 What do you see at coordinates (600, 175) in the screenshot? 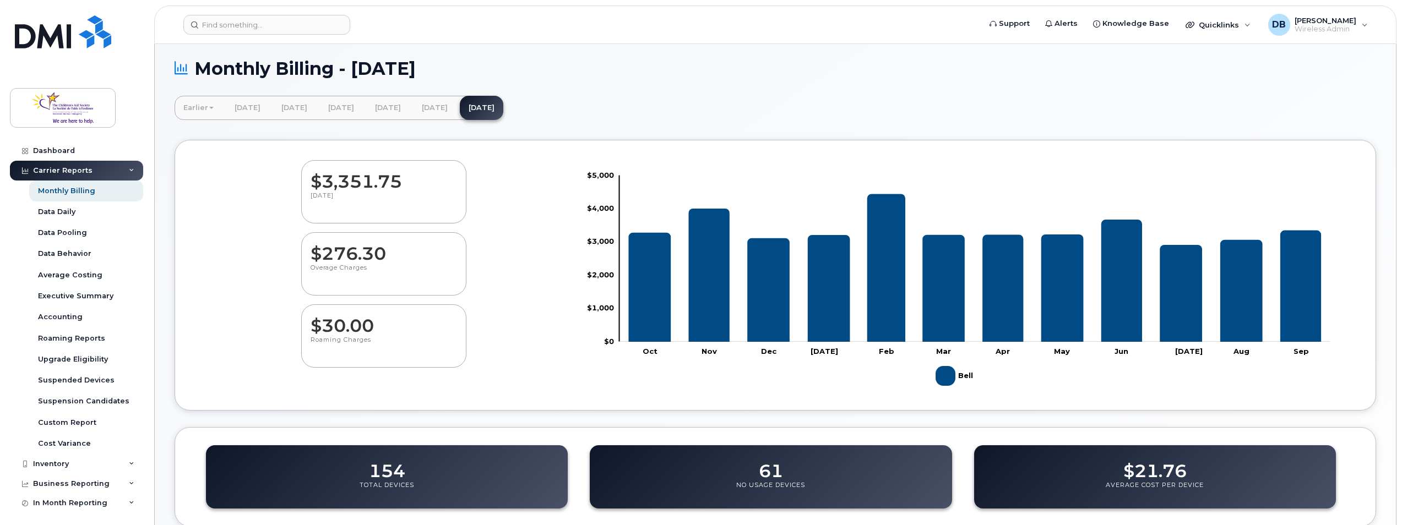
I see `tspan: $5,000` at bounding box center [600, 175].